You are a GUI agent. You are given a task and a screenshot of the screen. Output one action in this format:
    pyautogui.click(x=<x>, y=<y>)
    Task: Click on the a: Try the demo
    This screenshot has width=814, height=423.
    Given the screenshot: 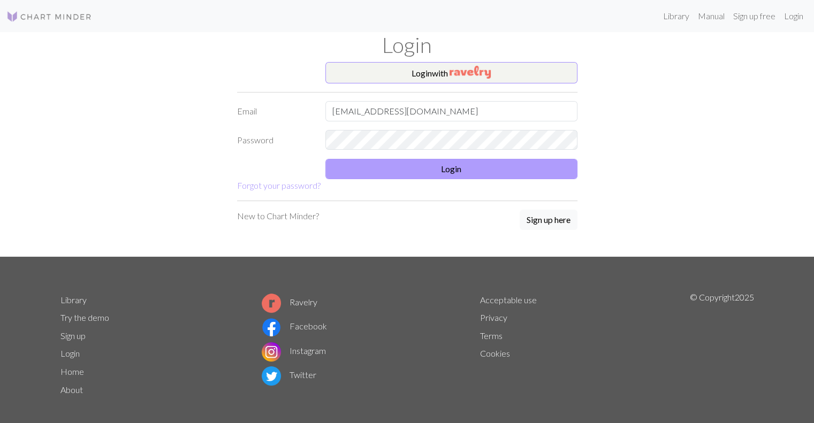 What is the action you would take?
    pyautogui.click(x=85, y=317)
    